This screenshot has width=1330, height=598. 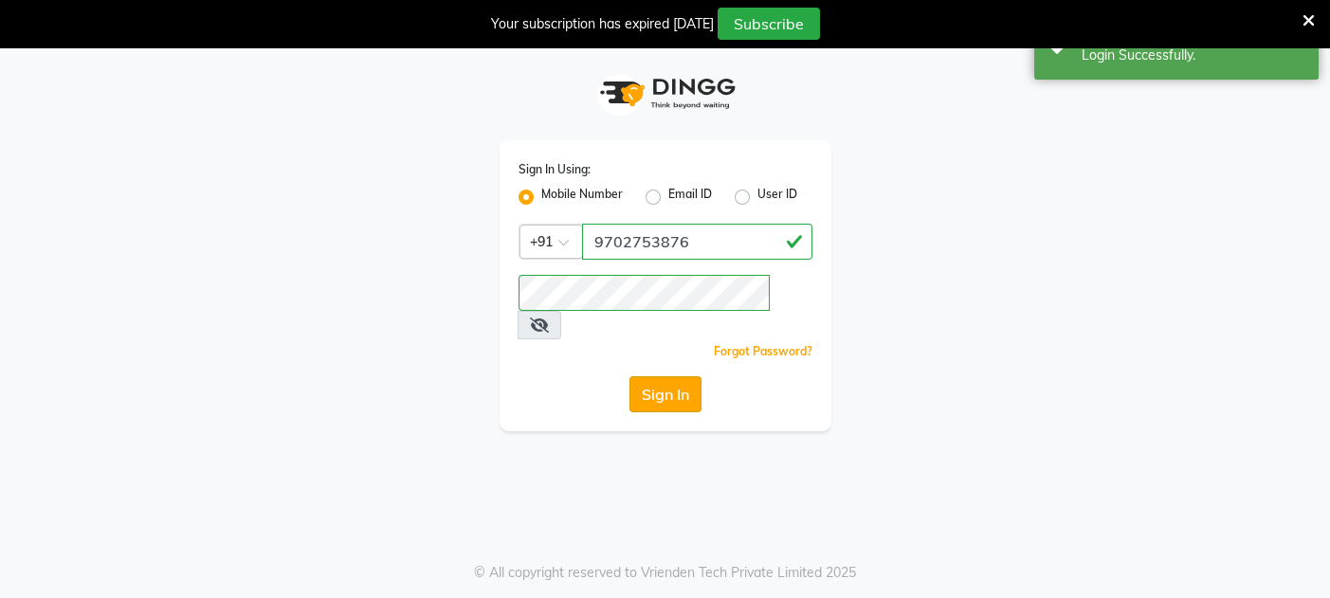 I want to click on button: Subscribe, so click(x=769, y=24).